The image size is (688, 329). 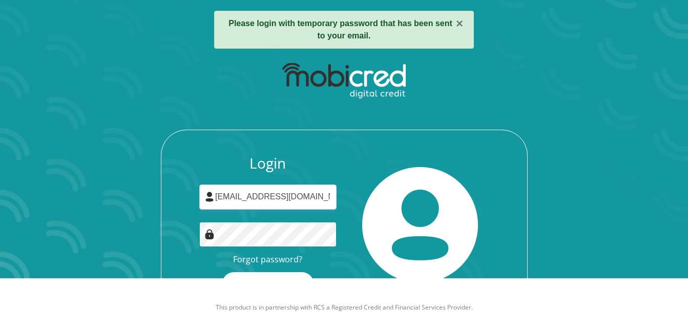 I want to click on img: mobicred logo, so click(x=344, y=81).